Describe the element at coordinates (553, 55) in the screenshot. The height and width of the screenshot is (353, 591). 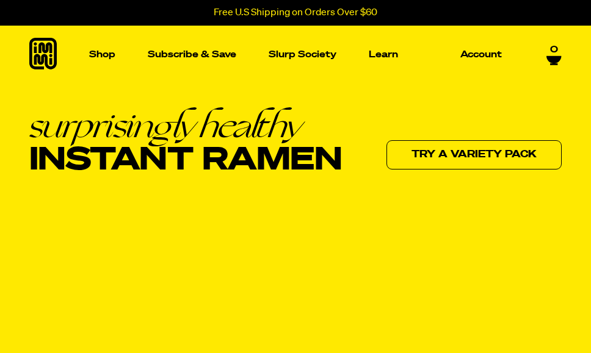
I see `a: 0` at that location.